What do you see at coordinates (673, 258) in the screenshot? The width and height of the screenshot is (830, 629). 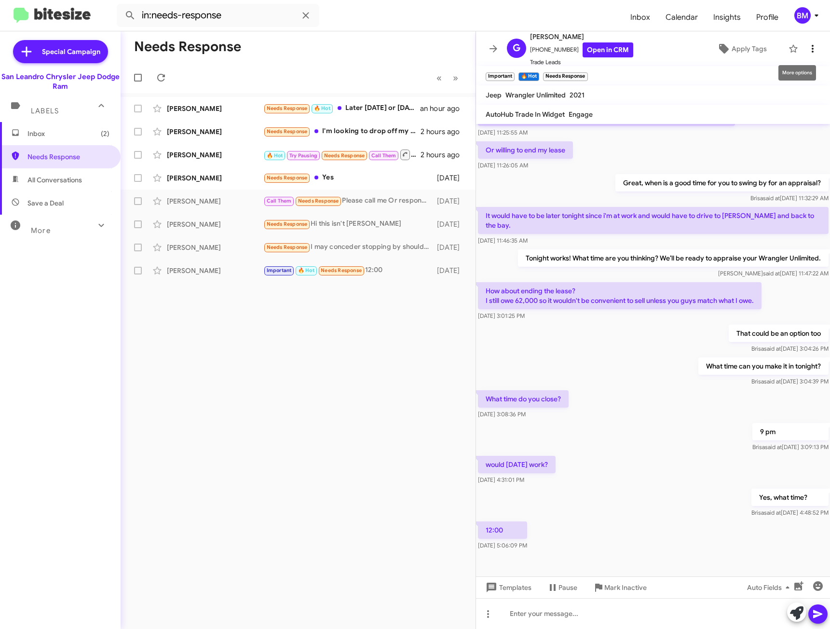 I see `p: Tonight works! What time are you thinking? We’ll be ready to appraise your Wrangler Unlimited.` at bounding box center [673, 258].